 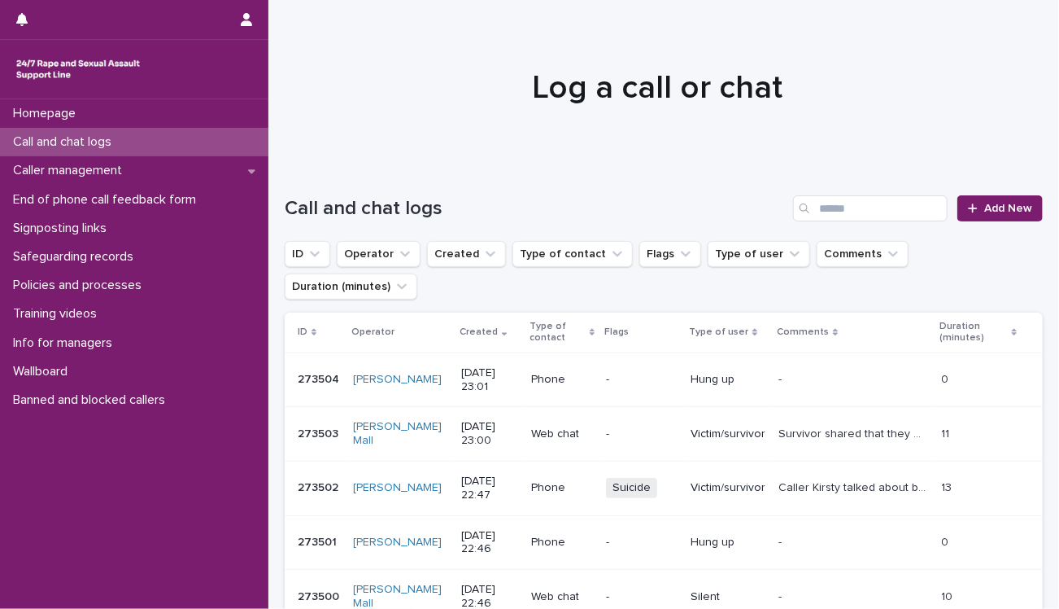 What do you see at coordinates (320, 432) in the screenshot?
I see `p: 273503` at bounding box center [320, 432].